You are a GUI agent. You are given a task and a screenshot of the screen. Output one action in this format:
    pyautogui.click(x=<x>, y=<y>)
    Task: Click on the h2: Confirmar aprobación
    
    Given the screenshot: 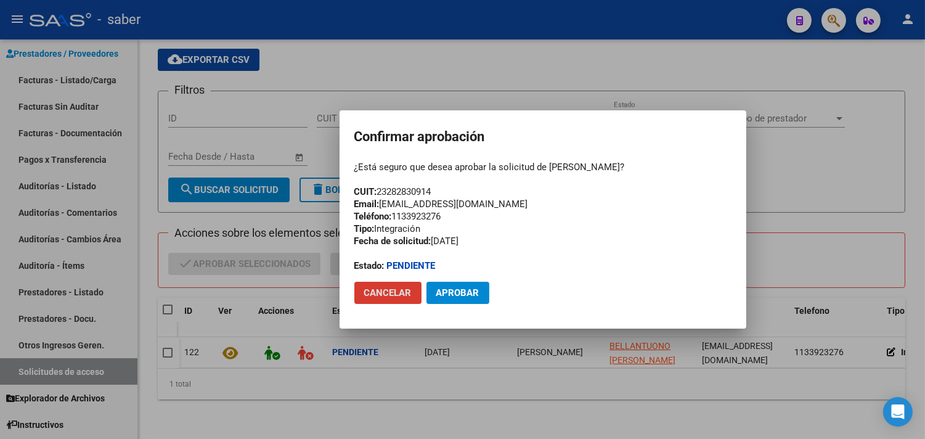 What is the action you would take?
    pyautogui.click(x=543, y=137)
    